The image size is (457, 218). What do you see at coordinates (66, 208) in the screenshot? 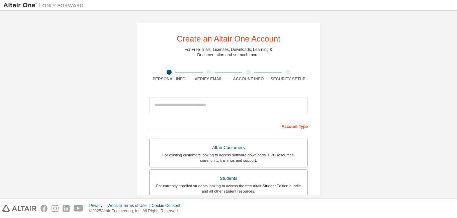
I see `img: linkedin.svg` at bounding box center [66, 208].